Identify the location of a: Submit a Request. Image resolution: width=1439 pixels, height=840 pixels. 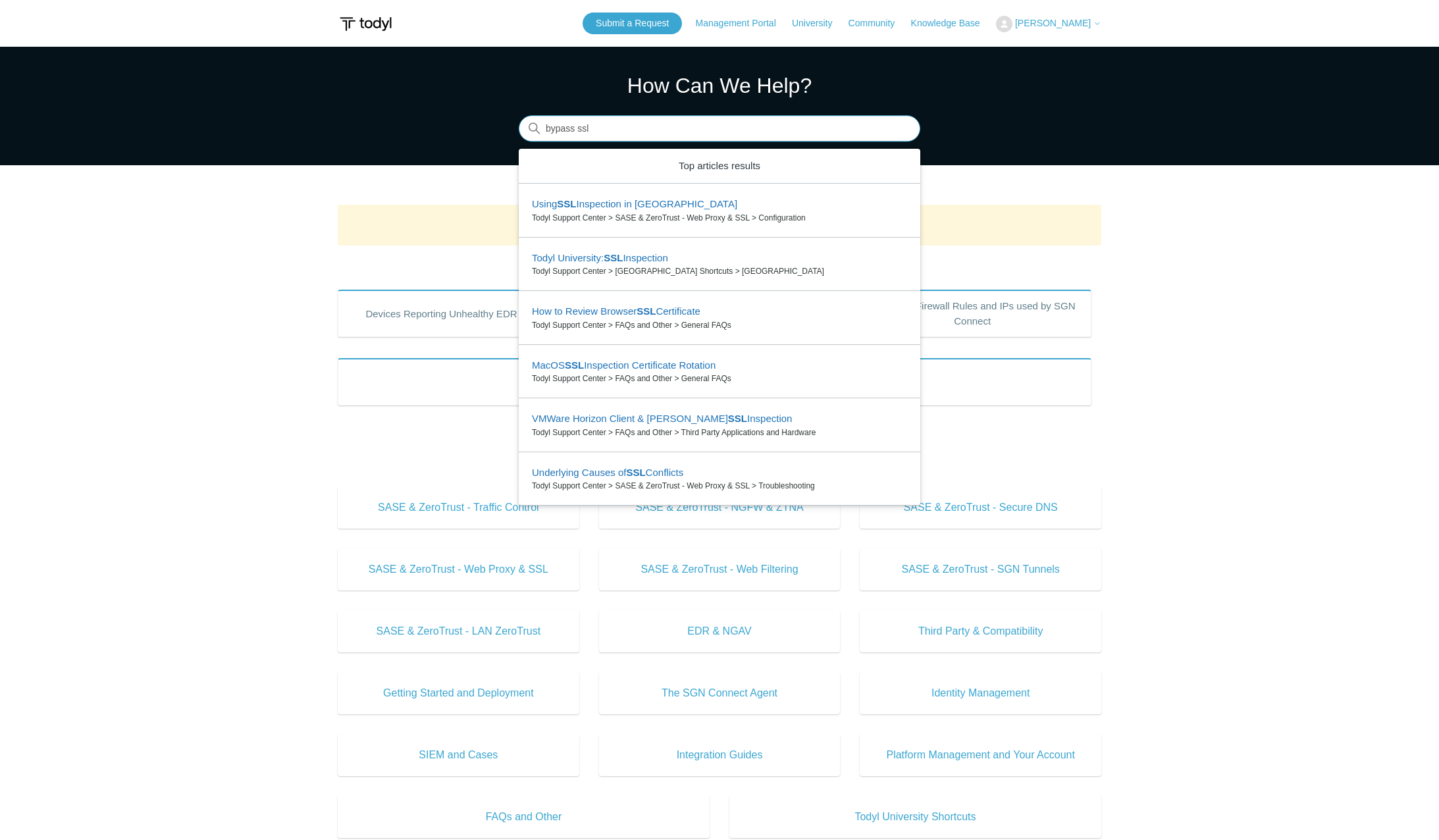
(632, 23).